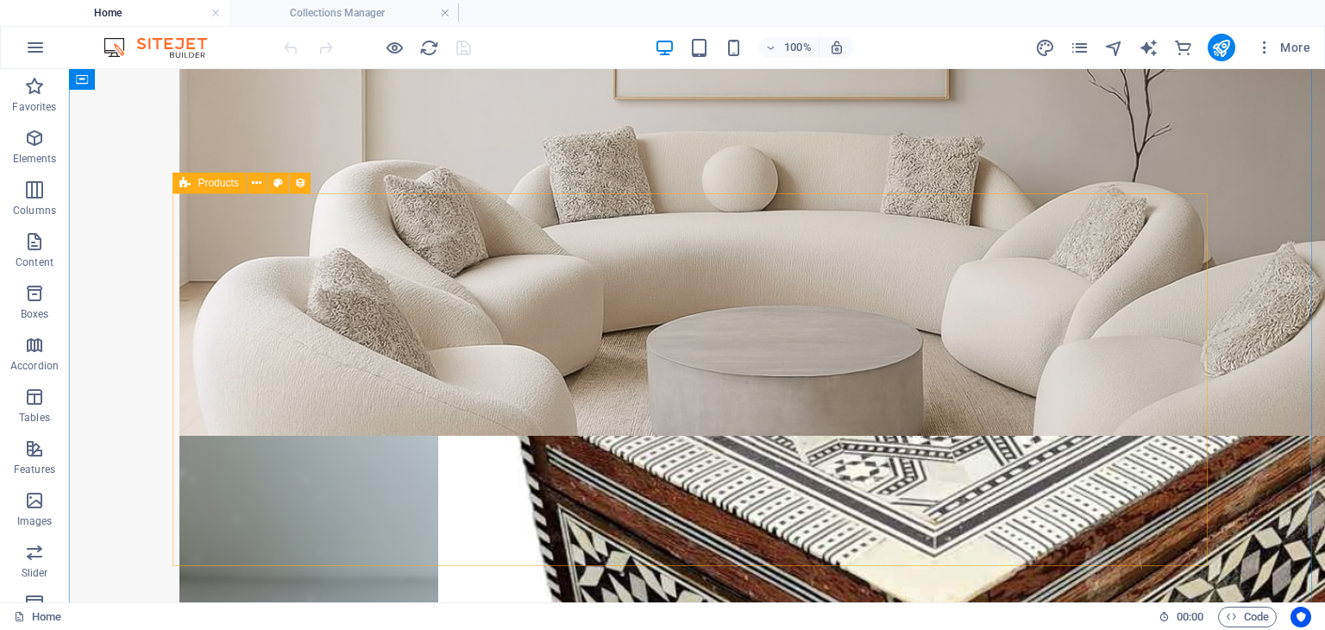  What do you see at coordinates (1221, 47) in the screenshot?
I see `i: Publish` at bounding box center [1221, 47].